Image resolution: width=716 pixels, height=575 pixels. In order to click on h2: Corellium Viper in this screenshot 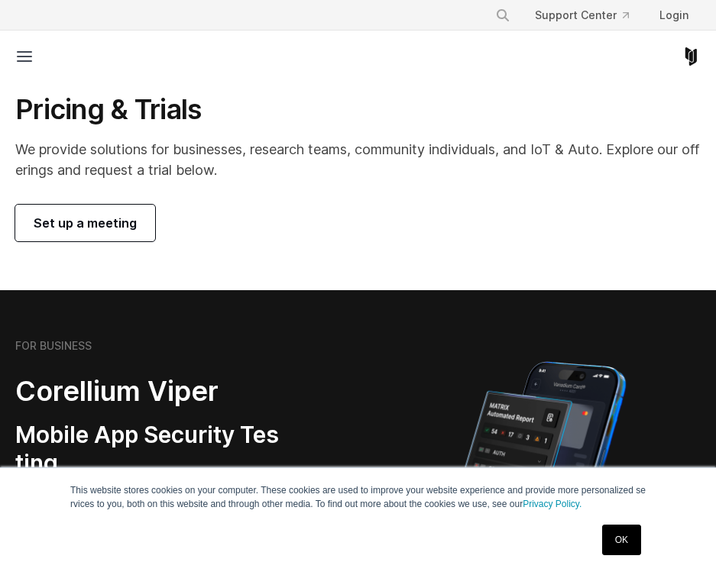, I will do `click(150, 391)`.